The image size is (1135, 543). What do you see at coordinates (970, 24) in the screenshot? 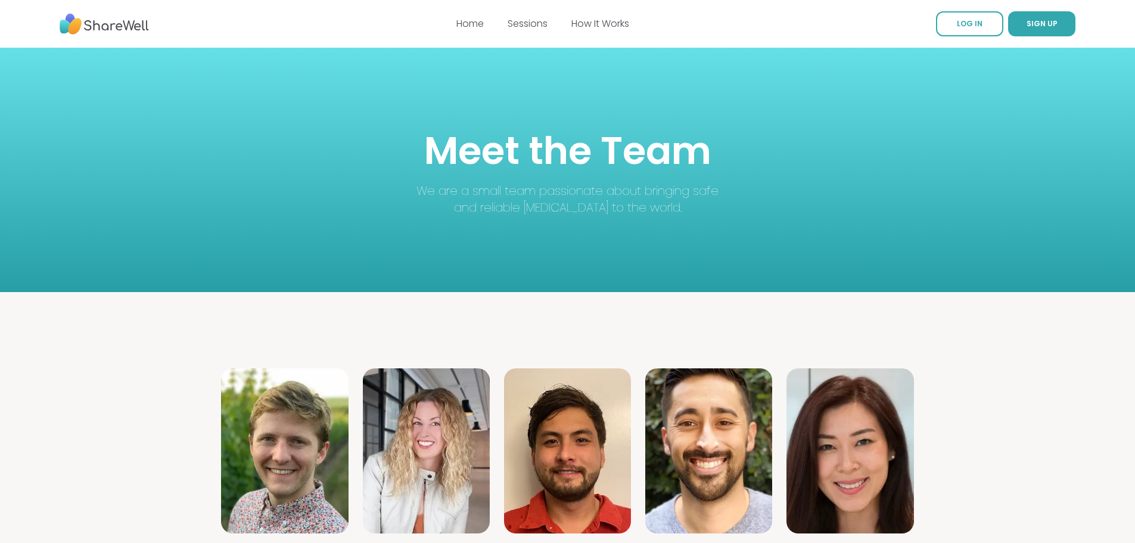
I see `a: LOG IN` at bounding box center [970, 24].